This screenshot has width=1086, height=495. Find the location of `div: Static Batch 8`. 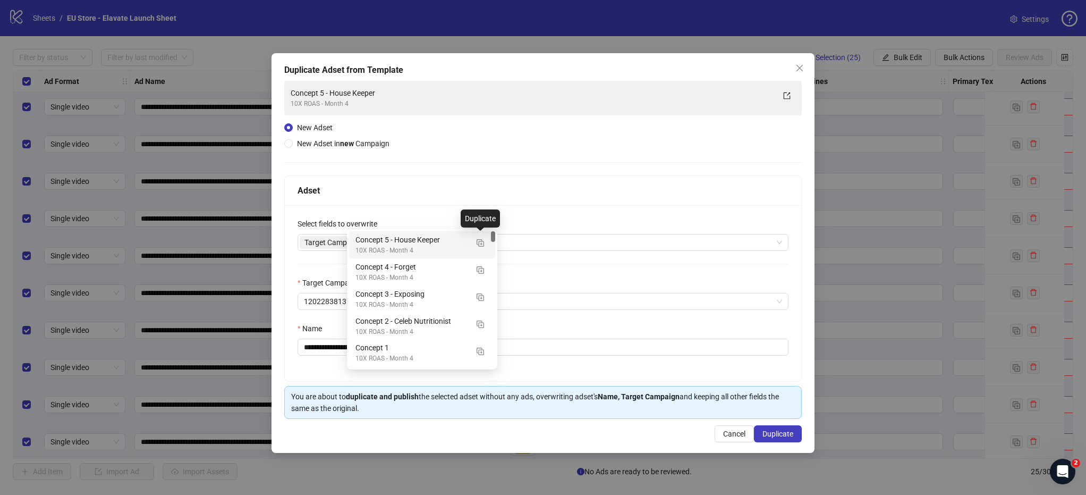

div: Static Batch 8 is located at coordinates (422, 379).